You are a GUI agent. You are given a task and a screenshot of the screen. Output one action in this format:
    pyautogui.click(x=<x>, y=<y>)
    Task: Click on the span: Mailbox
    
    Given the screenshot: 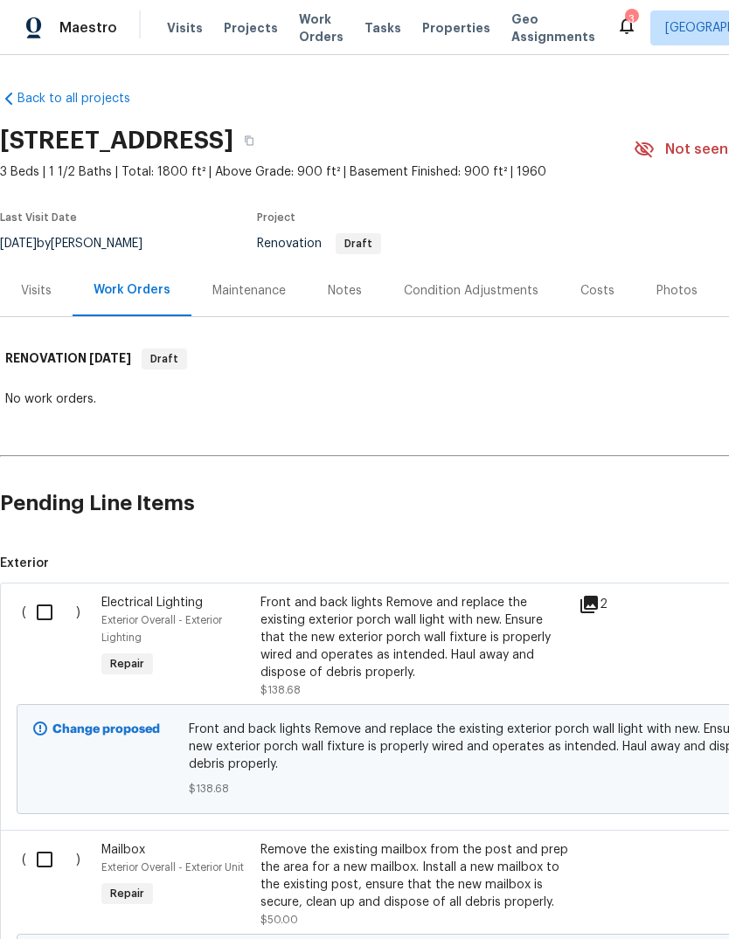 What is the action you would take?
    pyautogui.click(x=123, y=850)
    